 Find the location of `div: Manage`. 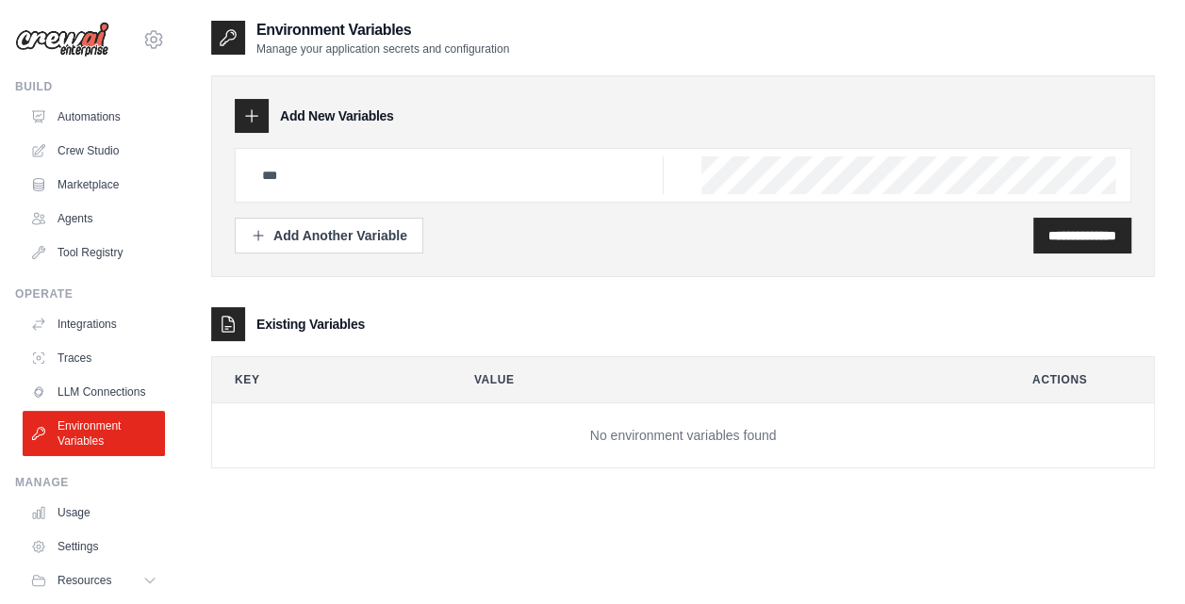

div: Manage is located at coordinates (90, 483).